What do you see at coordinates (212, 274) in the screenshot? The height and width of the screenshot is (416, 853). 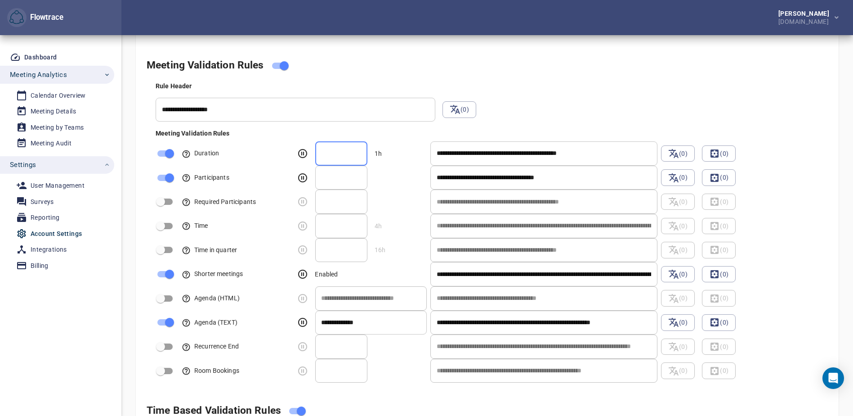 I see `span: This rule can be used to remind people to shorten their meetings. It is shown if meeting ends at ...` at bounding box center [212, 274].